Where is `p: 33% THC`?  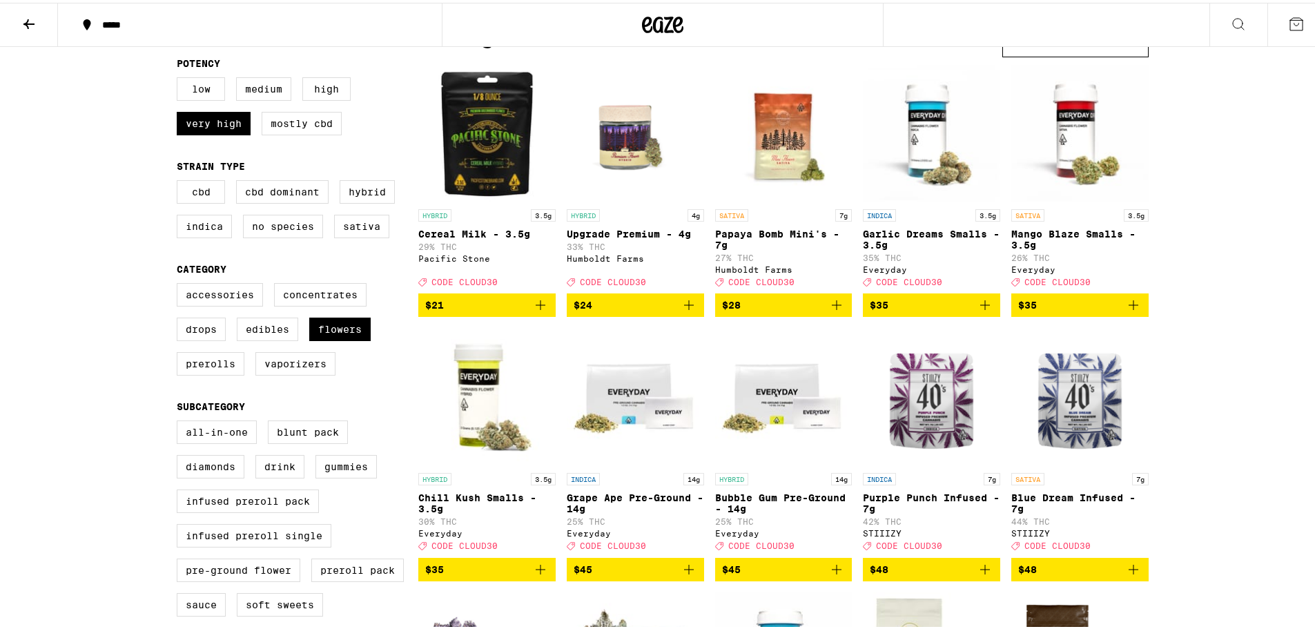
p: 33% THC is located at coordinates (635, 244).